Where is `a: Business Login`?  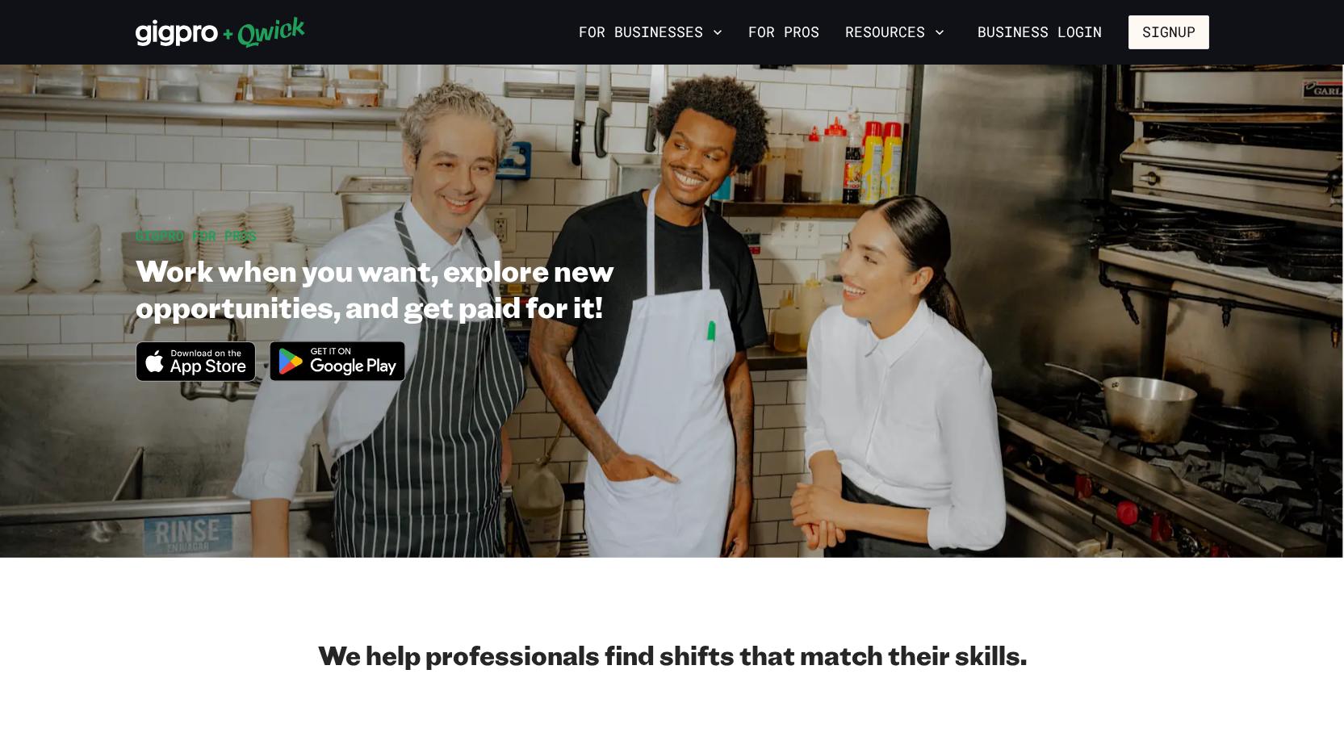 a: Business Login is located at coordinates (1040, 32).